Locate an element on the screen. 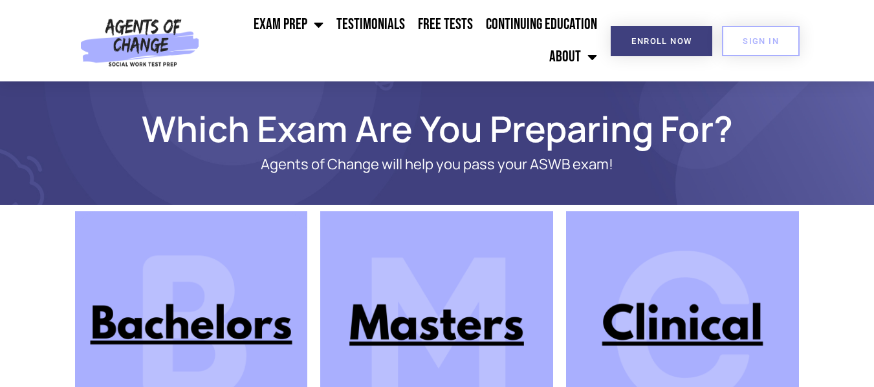 The image size is (874, 387). a: Testimonials is located at coordinates (371, 25).